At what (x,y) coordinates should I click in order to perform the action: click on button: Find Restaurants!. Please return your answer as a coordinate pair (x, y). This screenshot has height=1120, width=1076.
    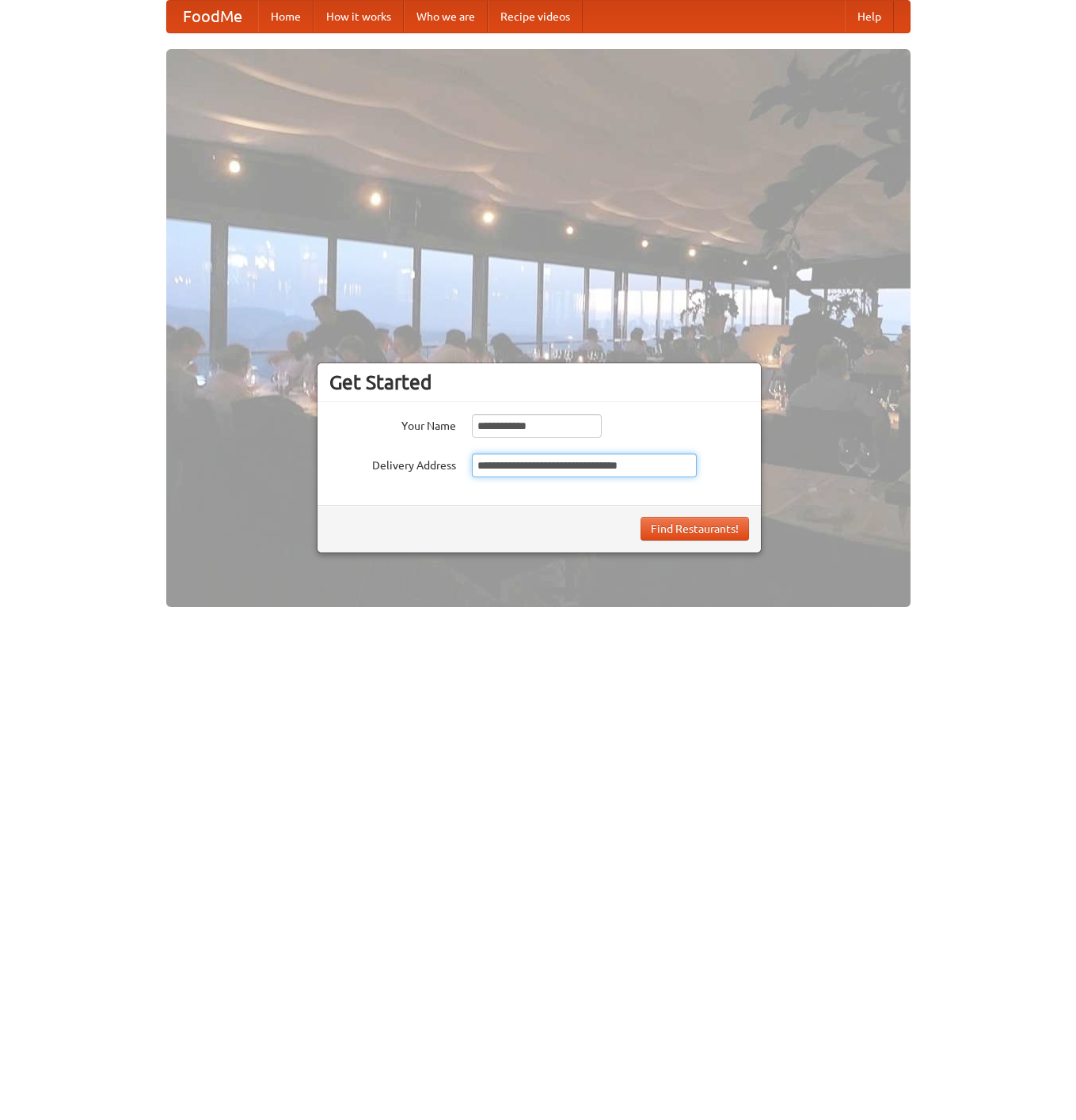
    Looking at the image, I should click on (695, 529).